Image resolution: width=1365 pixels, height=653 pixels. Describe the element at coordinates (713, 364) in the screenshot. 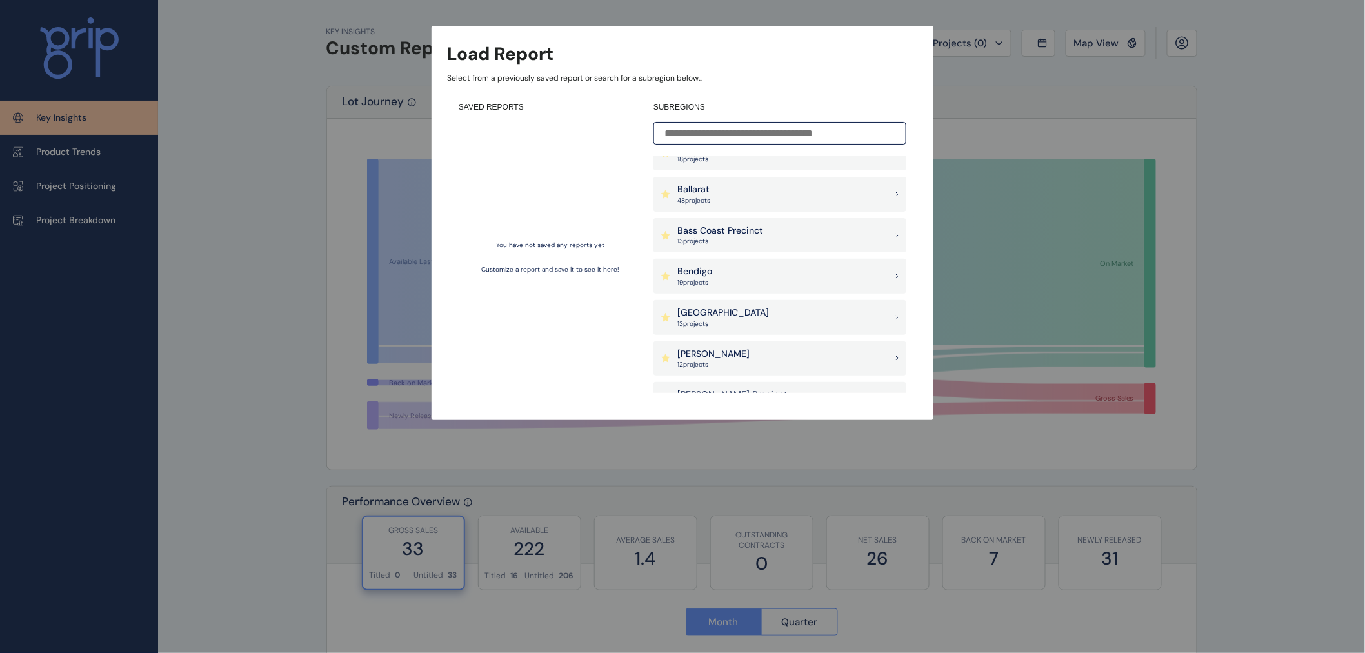

I see `p: 12 project s` at that location.